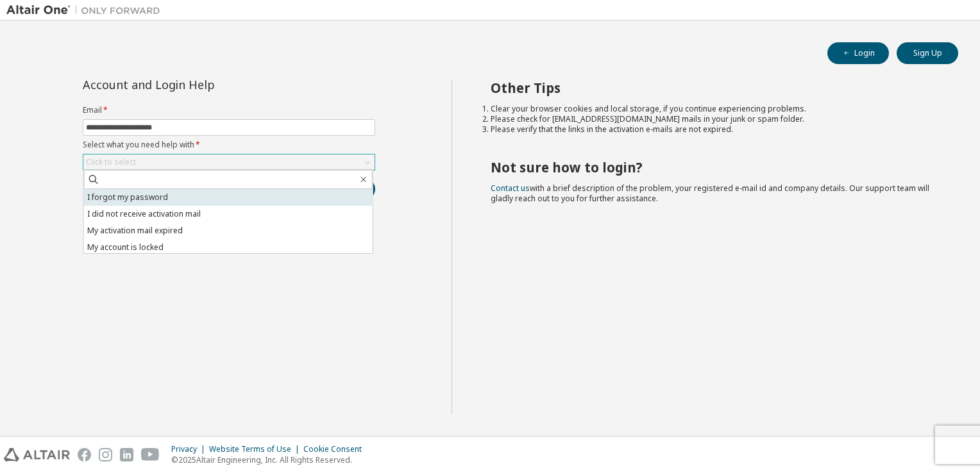 The width and height of the screenshot is (980, 473). Describe the element at coordinates (105, 455) in the screenshot. I see `img: instagram.svg` at that location.